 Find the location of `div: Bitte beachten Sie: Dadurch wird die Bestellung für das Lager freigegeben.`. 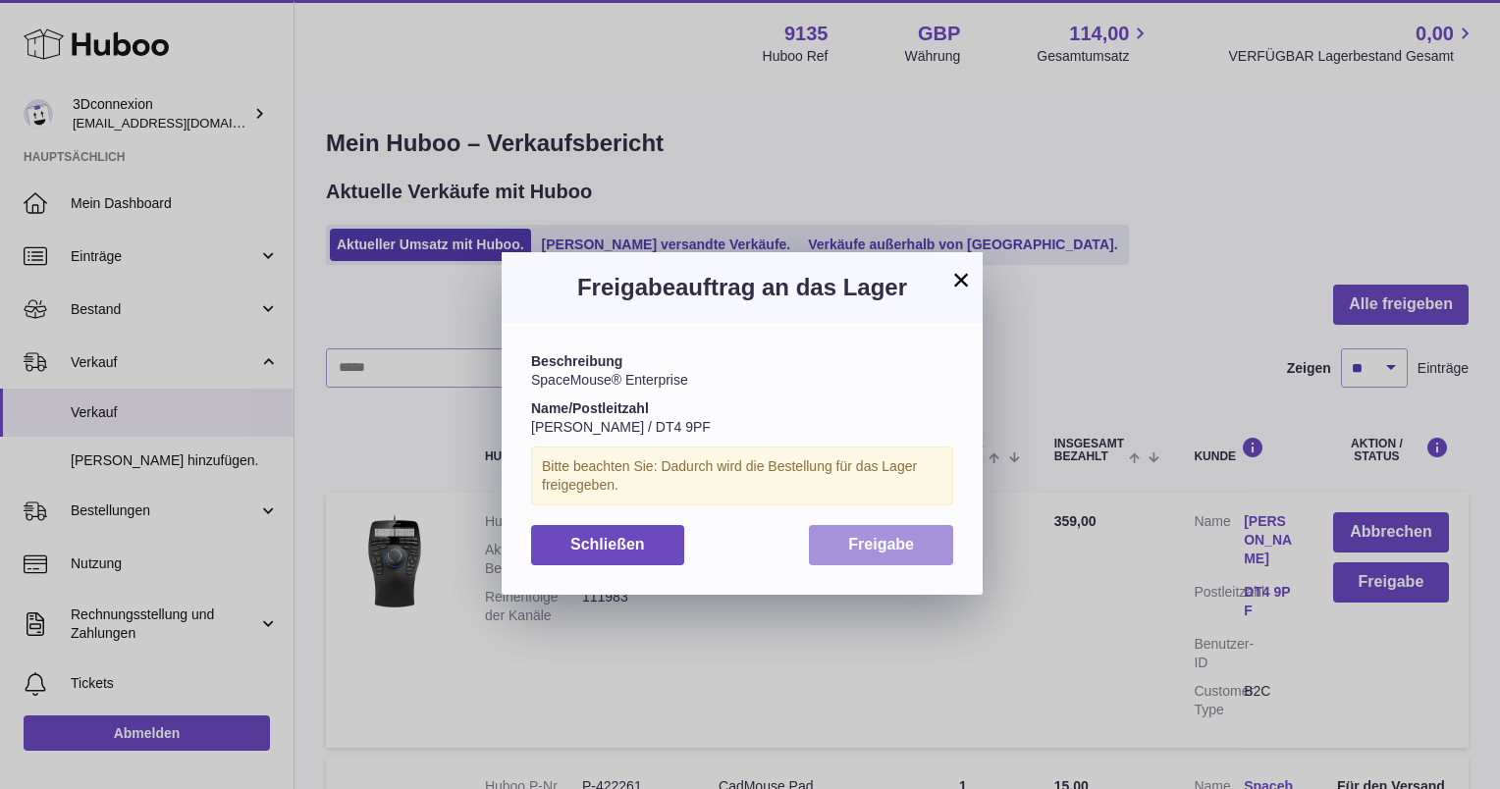

div: Bitte beachten Sie: Dadurch wird die Bestellung für das Lager freigegeben. is located at coordinates (742, 476).